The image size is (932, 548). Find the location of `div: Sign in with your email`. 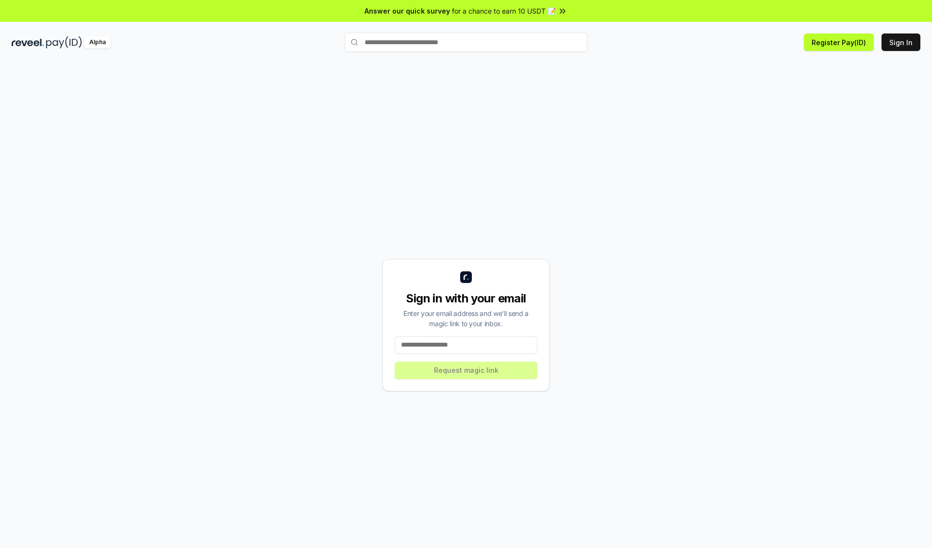

div: Sign in with your email is located at coordinates (466, 299).